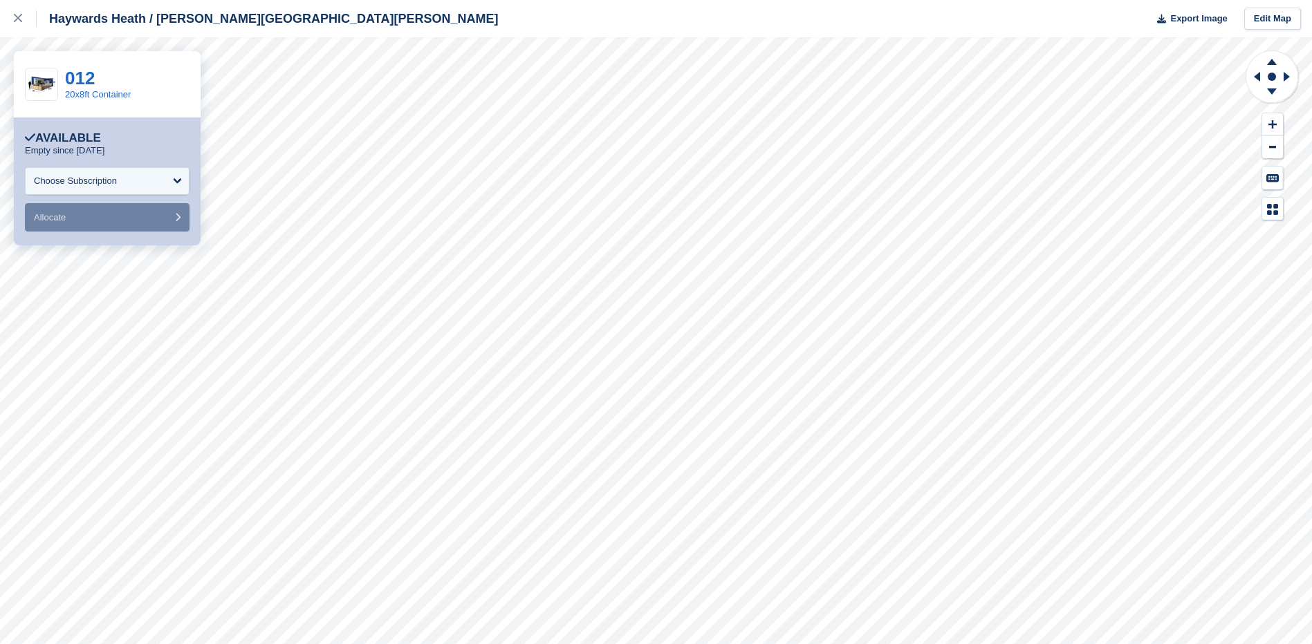  Describe the element at coordinates (75, 181) in the screenshot. I see `div: Choose Subscription` at that location.